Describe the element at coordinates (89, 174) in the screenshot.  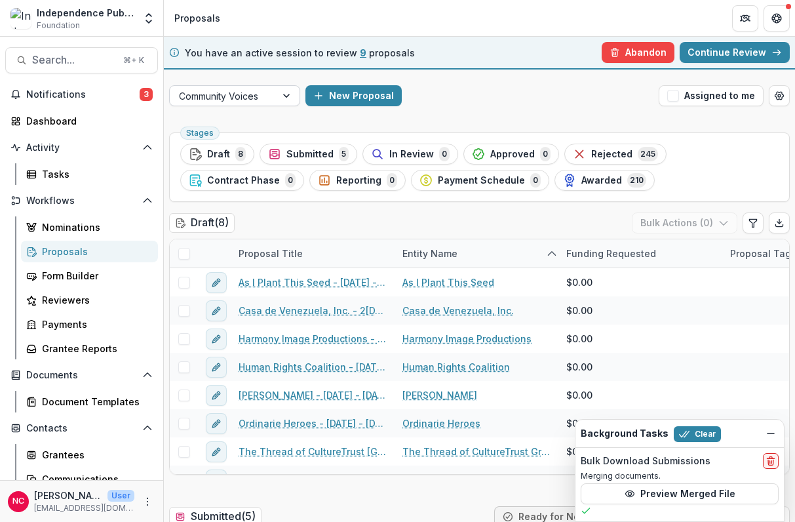
I see `a: Tasks` at that location.